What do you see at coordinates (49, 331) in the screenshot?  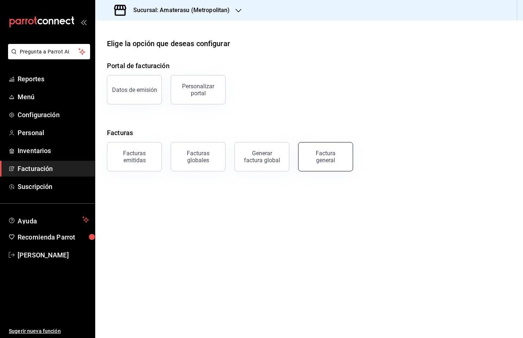 I see `span: Sugerir nueva función` at bounding box center [49, 331].